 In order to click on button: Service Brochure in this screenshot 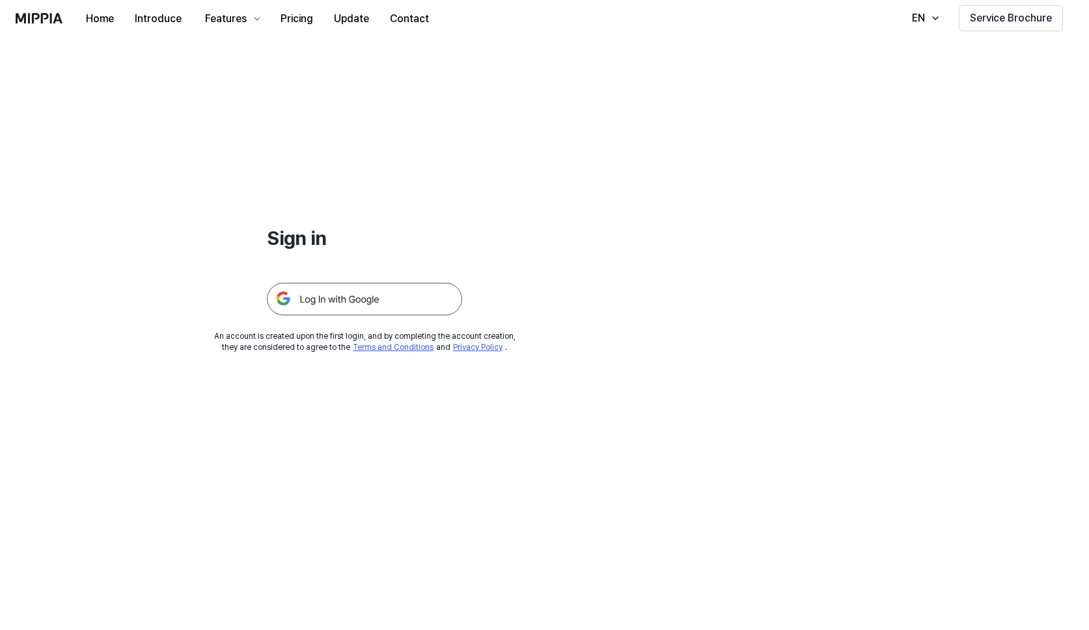, I will do `click(1011, 18)`.